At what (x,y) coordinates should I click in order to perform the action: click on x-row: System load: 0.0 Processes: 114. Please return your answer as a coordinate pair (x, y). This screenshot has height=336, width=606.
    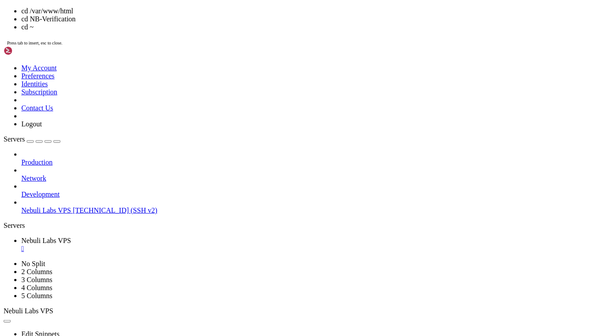
    Looking at the image, I should click on (247, 68).